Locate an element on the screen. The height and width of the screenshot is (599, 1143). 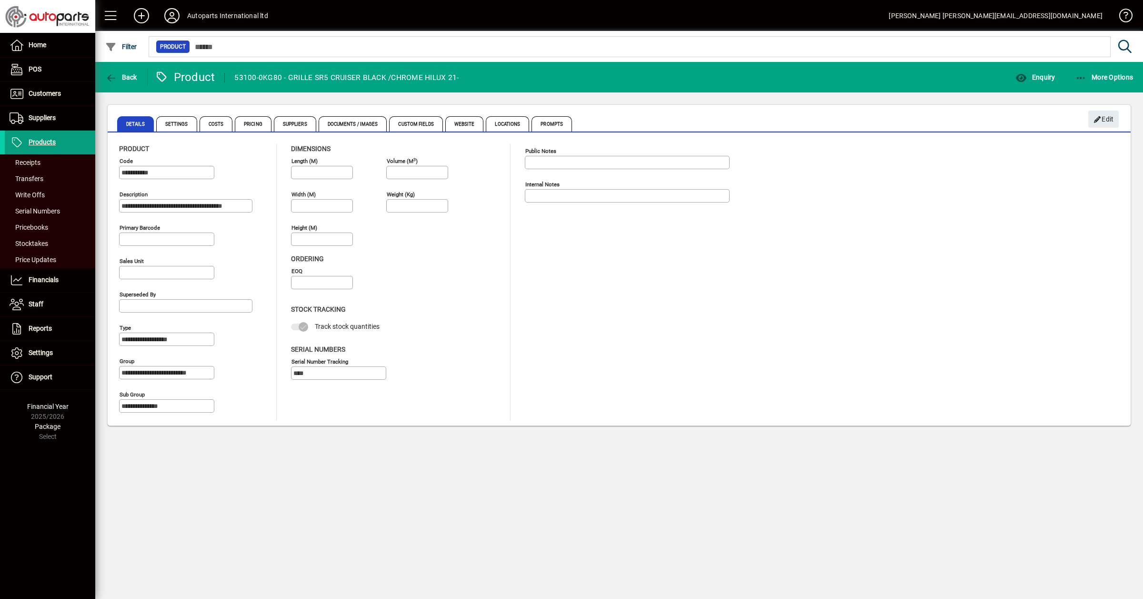
span: Price Updates is located at coordinates (33, 260).